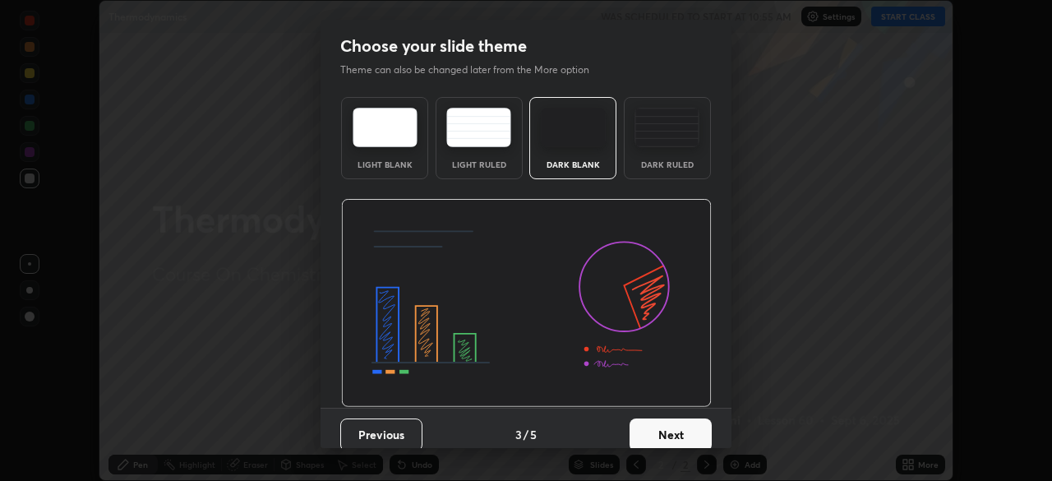 The image size is (1052, 481). I want to click on img: darkThemeBanner.d06ce4a2.svg, so click(526, 303).